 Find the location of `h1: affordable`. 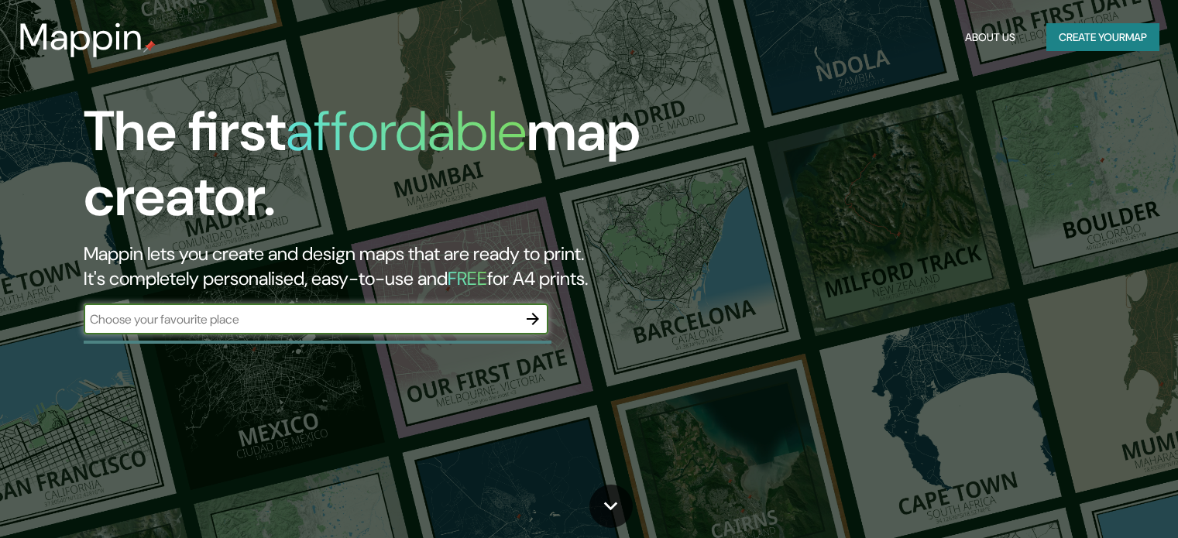

h1: affordable is located at coordinates (406, 131).